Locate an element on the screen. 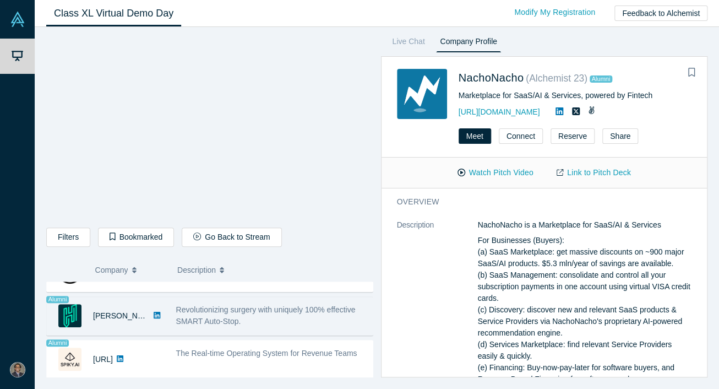 This screenshot has height=389, width=719. button: Reserve is located at coordinates (573, 136).